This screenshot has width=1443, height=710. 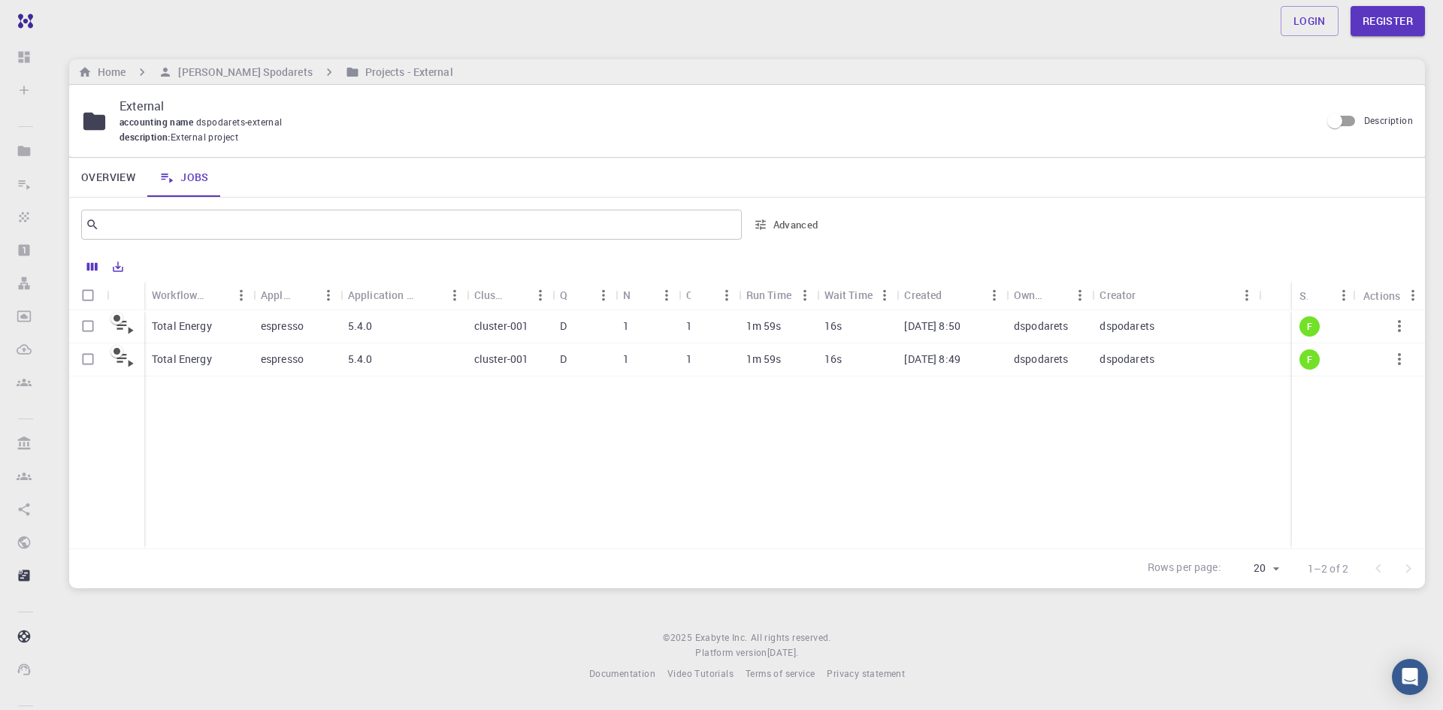 I want to click on a: Register, so click(x=1387, y=21).